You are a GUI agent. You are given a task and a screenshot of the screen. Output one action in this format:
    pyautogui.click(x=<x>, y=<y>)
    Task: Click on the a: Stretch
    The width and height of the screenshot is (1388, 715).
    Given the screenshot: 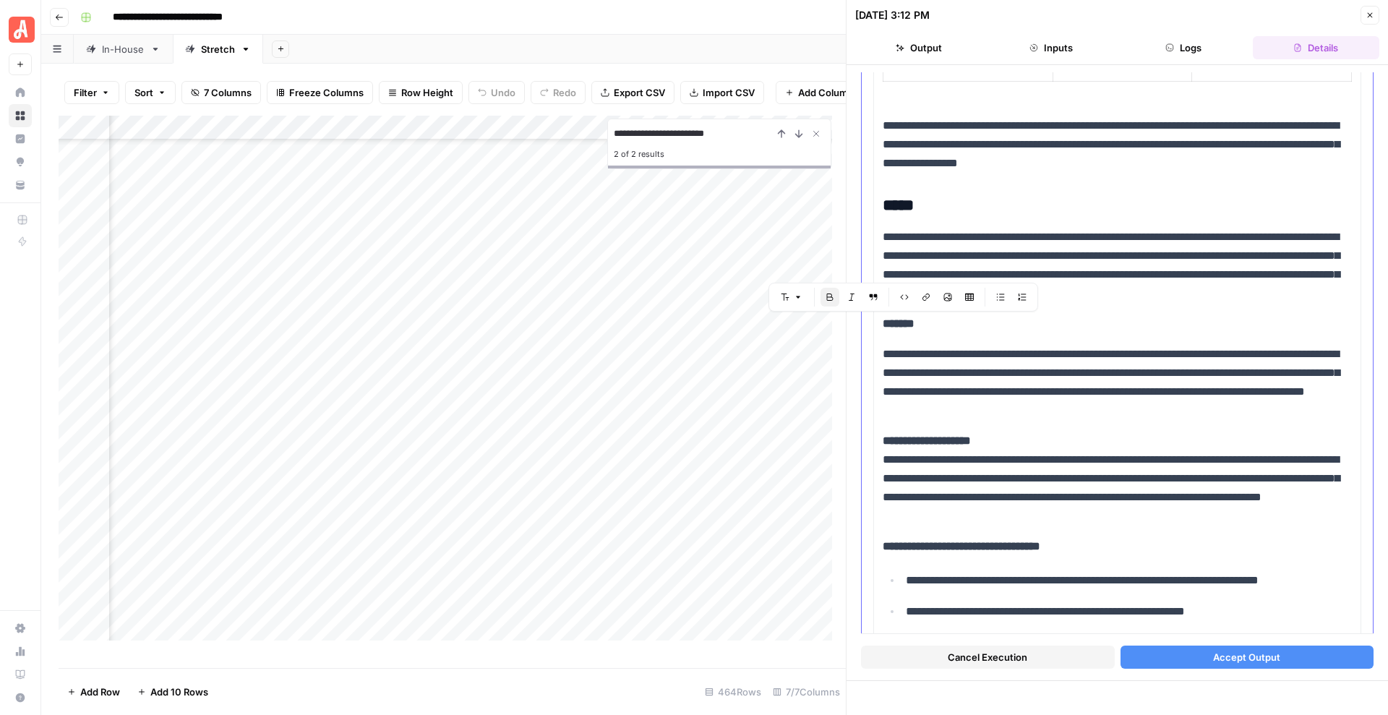 What is the action you would take?
    pyautogui.click(x=218, y=49)
    